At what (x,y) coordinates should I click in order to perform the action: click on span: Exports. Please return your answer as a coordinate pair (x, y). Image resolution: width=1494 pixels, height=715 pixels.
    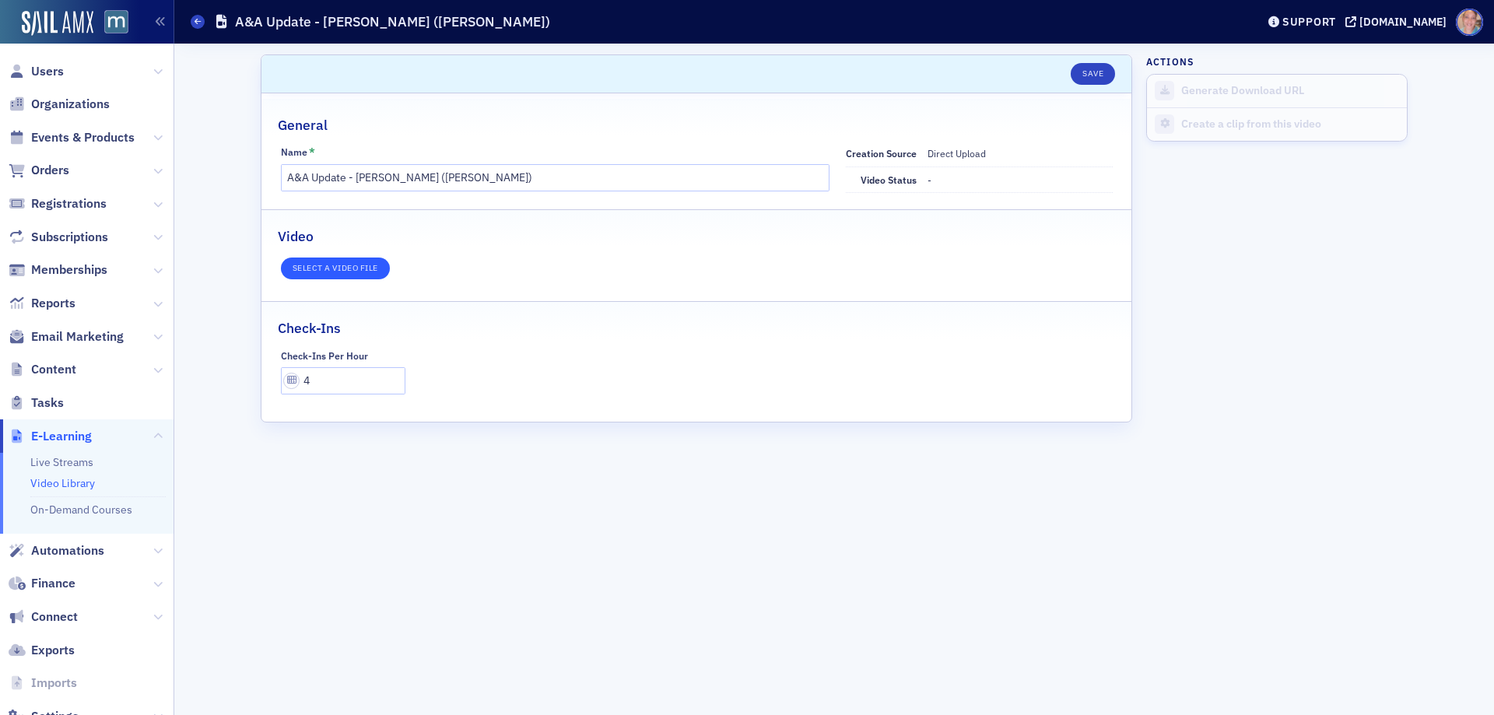
    Looking at the image, I should click on (53, 651).